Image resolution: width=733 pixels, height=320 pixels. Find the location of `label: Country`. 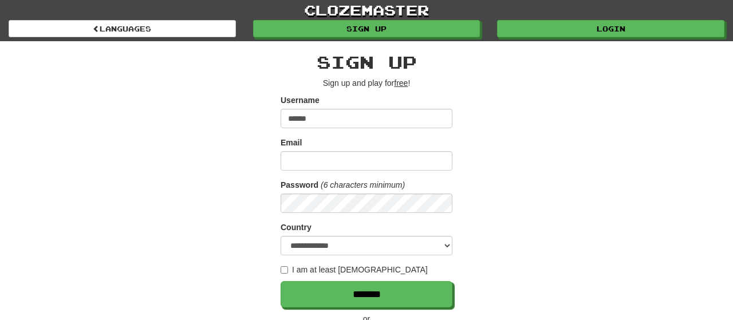

label: Country is located at coordinates (296, 227).